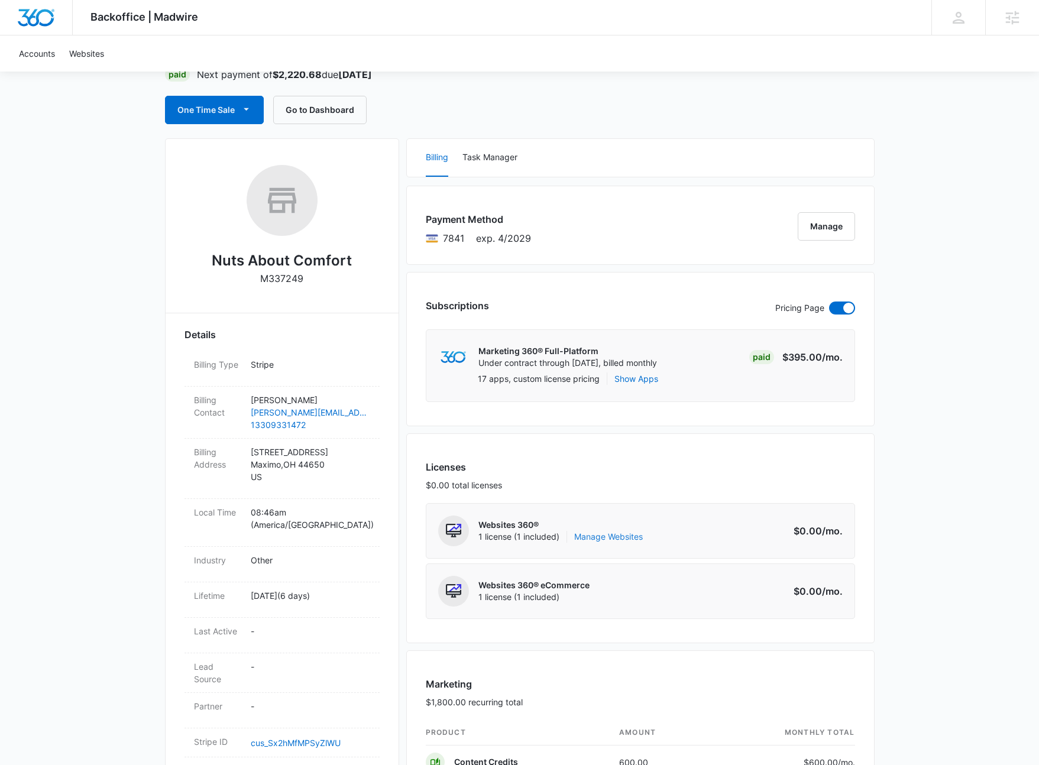  Describe the element at coordinates (200, 335) in the screenshot. I see `span: Details` at that location.